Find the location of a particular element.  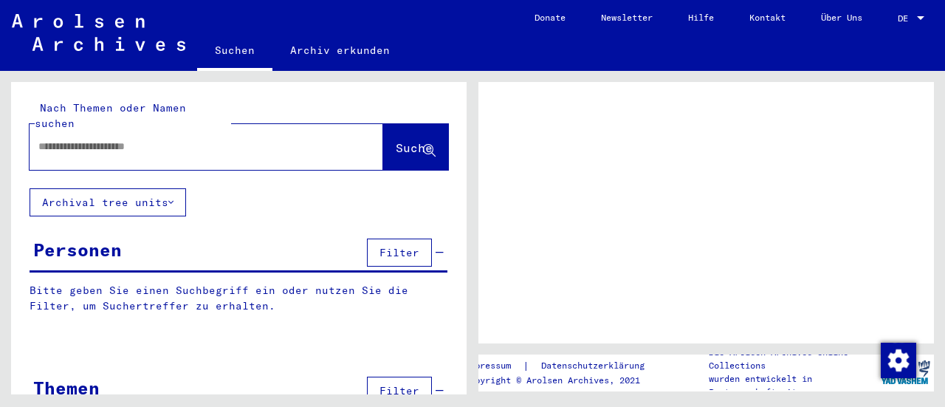

img: Zustimmung ändern is located at coordinates (899, 360).